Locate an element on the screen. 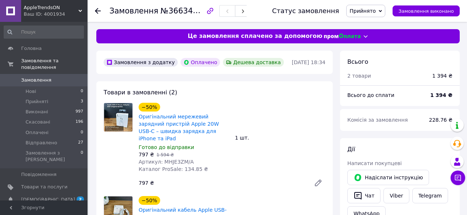  a: Viber is located at coordinates (396, 196).